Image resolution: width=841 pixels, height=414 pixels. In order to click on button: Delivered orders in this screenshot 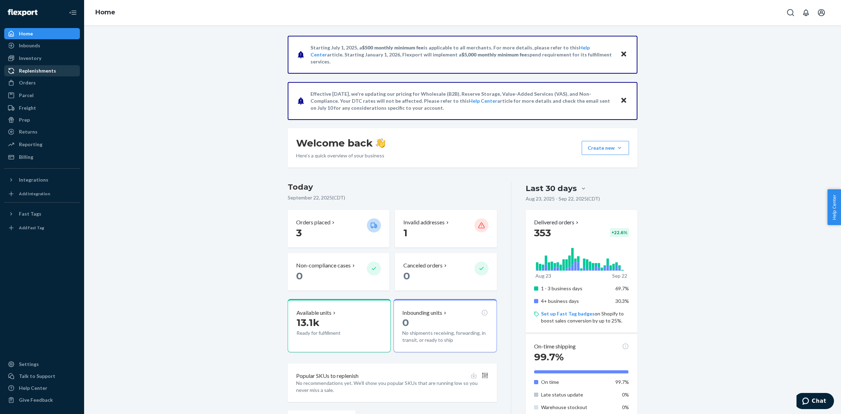, I will do `click(557, 222)`.